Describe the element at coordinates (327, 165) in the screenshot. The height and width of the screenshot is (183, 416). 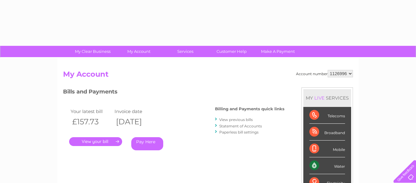
I see `div: Water` at that location.